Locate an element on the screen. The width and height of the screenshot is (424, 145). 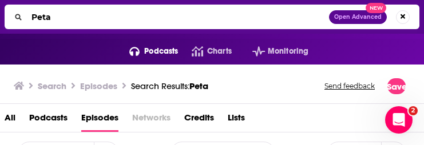
span: Open Advanced is located at coordinates (358, 17).